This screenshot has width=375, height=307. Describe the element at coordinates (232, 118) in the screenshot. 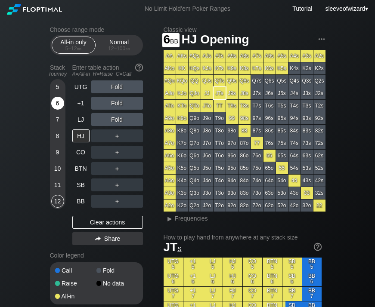

I see `div: 99` at that location.